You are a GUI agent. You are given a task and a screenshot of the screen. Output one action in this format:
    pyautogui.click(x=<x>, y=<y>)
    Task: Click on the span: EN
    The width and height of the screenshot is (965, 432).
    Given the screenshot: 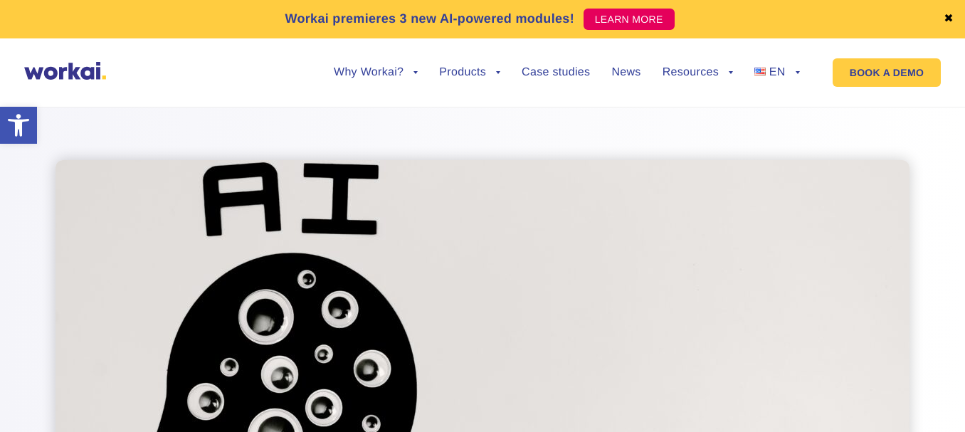 What is the action you would take?
    pyautogui.click(x=777, y=72)
    